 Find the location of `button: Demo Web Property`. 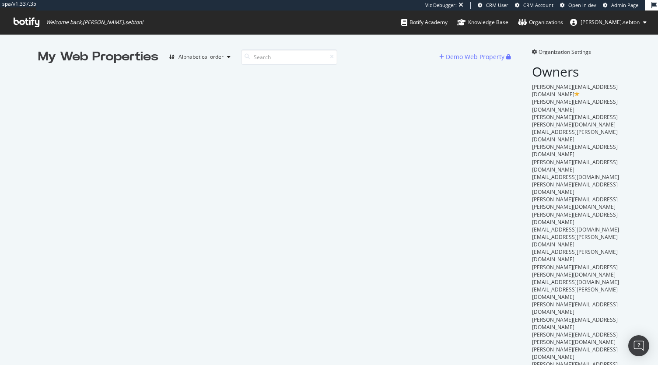

button: Demo Web Property is located at coordinates (472, 57).